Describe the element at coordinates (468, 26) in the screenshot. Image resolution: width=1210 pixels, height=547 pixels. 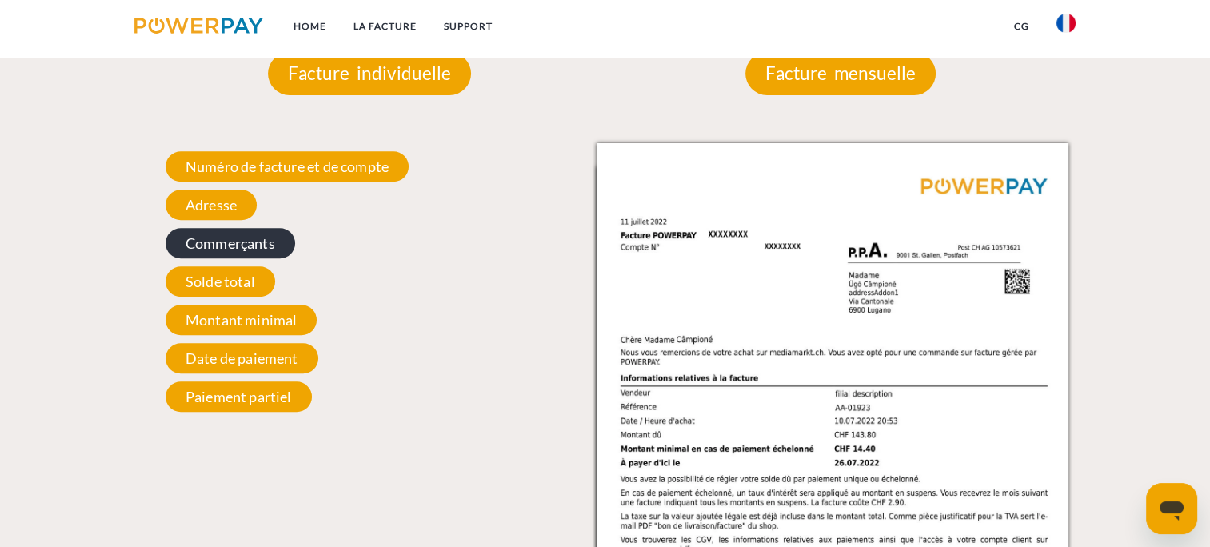
I see `a: Support` at that location.